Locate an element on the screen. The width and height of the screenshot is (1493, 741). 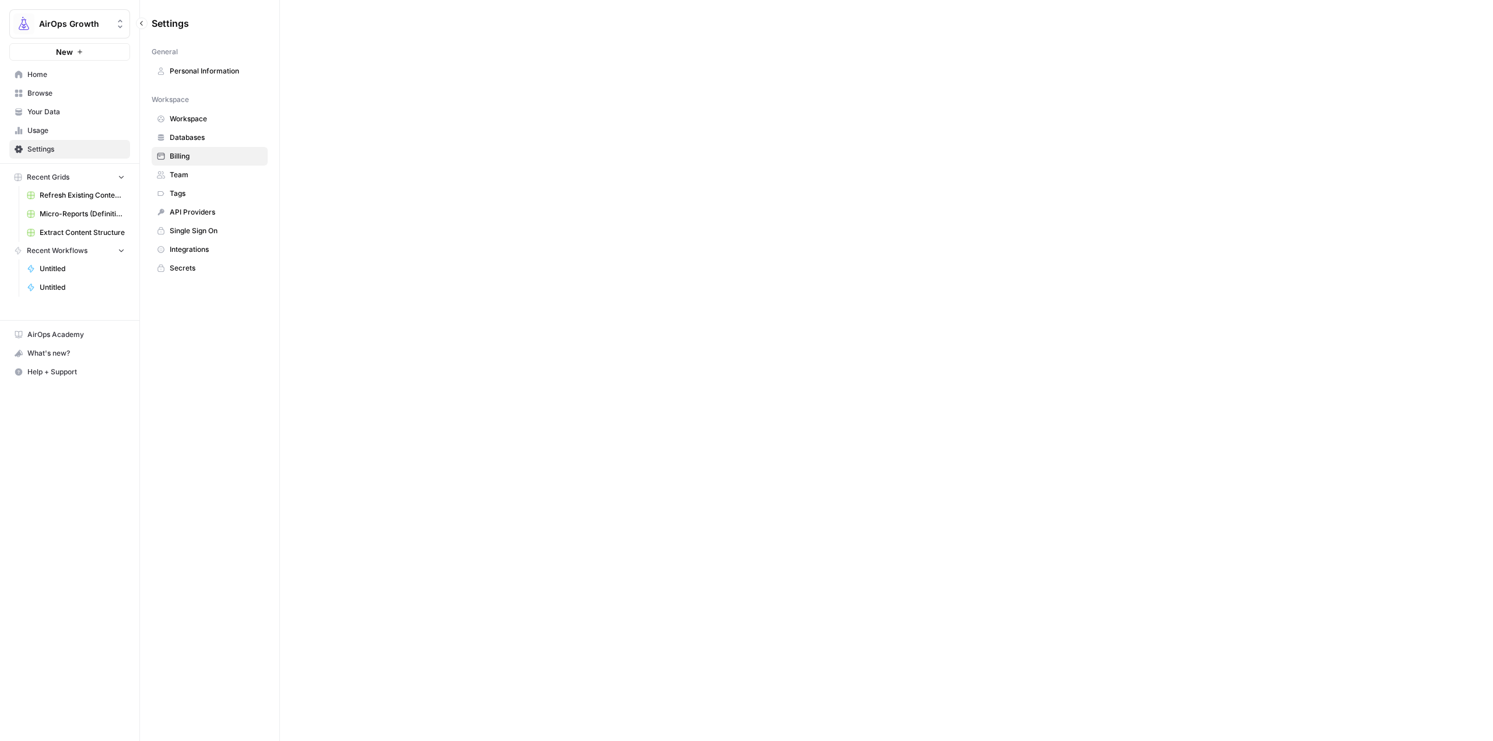
span: Recent Grids is located at coordinates (48, 177).